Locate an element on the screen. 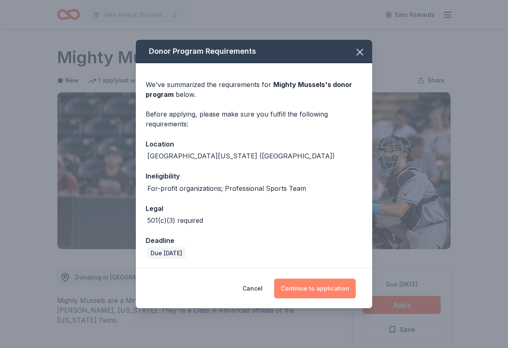 Image resolution: width=508 pixels, height=348 pixels. div: We've summarized the requirements for below. is located at coordinates (254, 89).